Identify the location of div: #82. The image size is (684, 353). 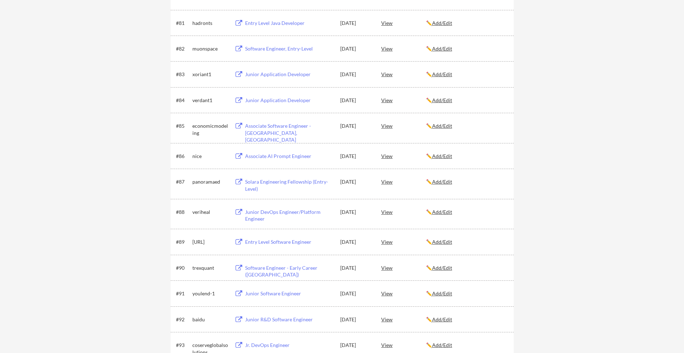
(183, 49).